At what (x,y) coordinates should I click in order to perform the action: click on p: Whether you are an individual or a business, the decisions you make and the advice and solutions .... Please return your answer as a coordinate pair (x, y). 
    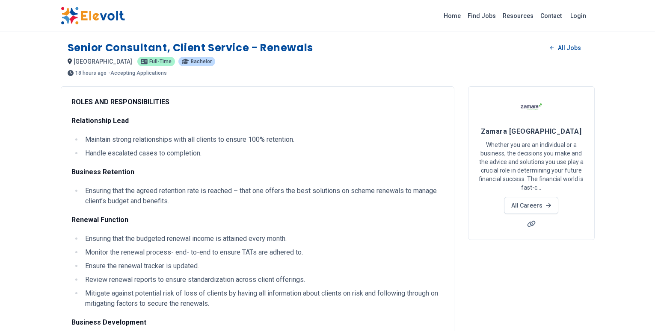
    Looking at the image, I should click on (531, 166).